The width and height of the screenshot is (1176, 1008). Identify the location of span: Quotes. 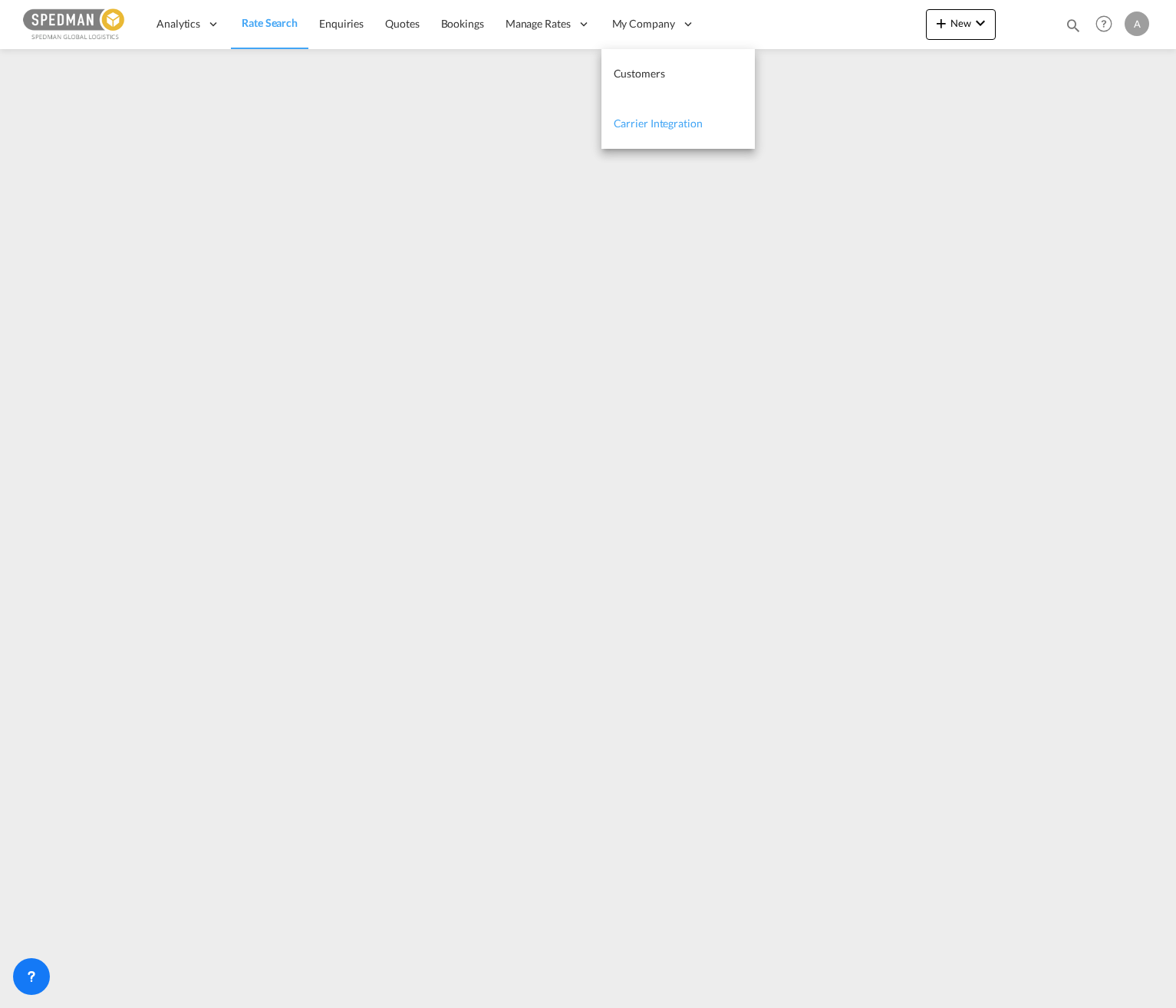
(402, 23).